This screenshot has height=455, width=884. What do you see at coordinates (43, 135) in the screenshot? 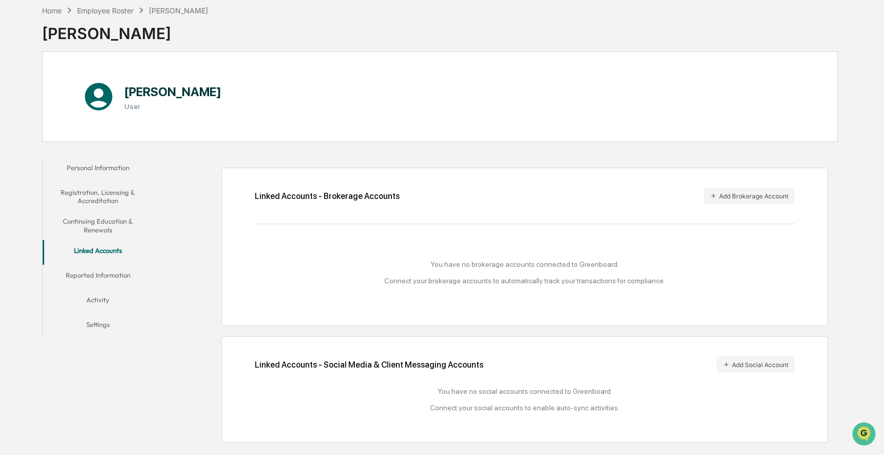
I see `span: Preclearance` at bounding box center [43, 135].